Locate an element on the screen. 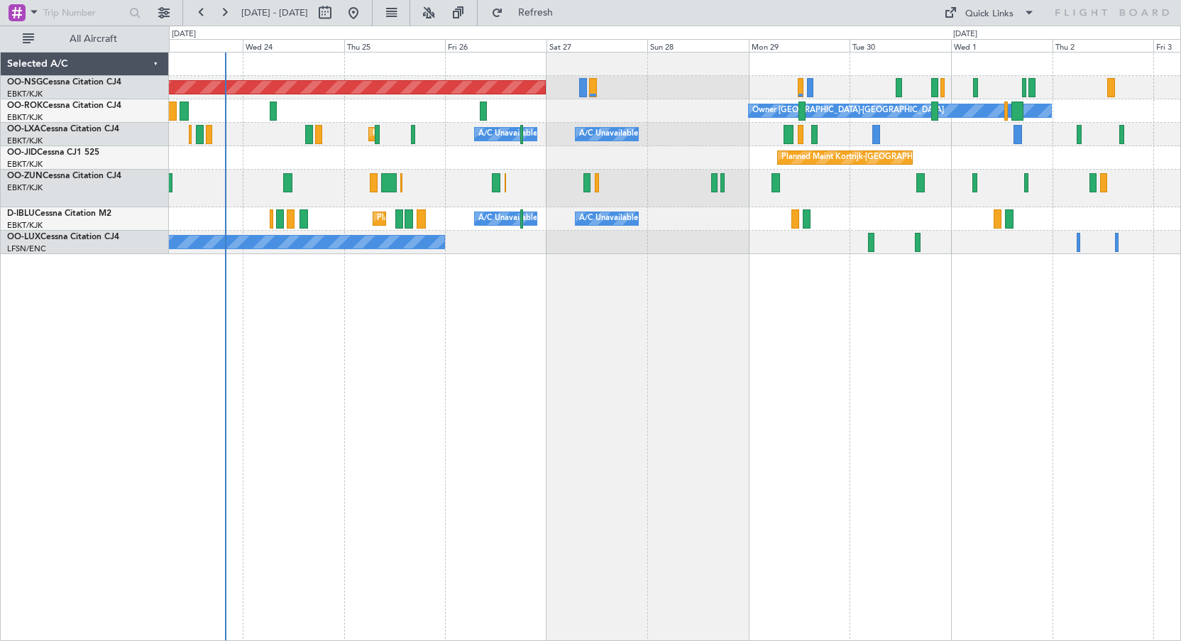  div: Tue 23 is located at coordinates (192, 45).